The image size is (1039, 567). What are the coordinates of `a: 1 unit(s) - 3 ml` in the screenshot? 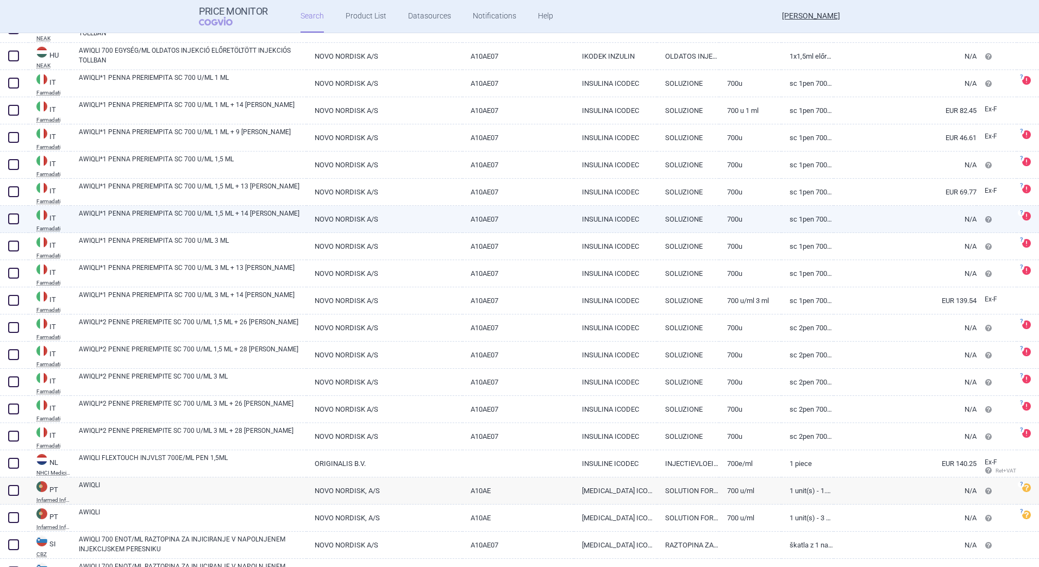 It's located at (808, 518).